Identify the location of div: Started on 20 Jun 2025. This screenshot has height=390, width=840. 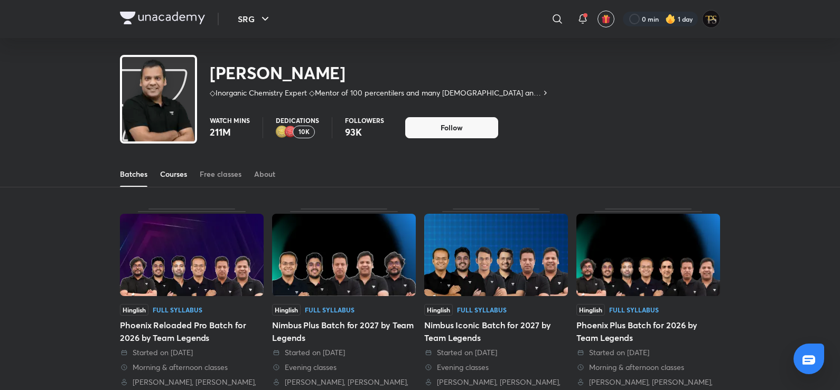
(496, 353).